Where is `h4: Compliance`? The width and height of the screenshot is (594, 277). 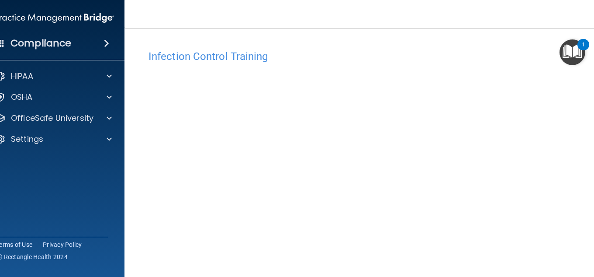 h4: Compliance is located at coordinates (41, 43).